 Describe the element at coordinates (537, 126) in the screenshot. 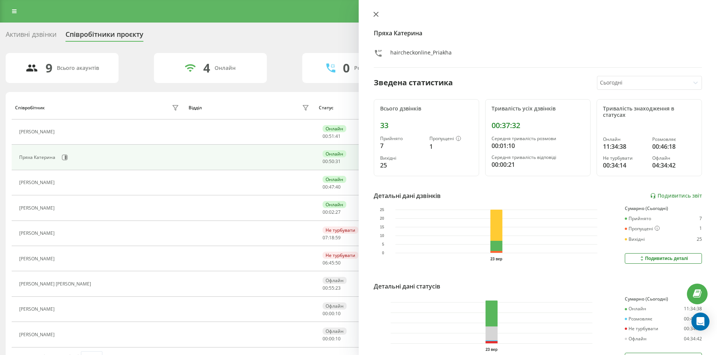

I see `div: 00:37:32` at that location.